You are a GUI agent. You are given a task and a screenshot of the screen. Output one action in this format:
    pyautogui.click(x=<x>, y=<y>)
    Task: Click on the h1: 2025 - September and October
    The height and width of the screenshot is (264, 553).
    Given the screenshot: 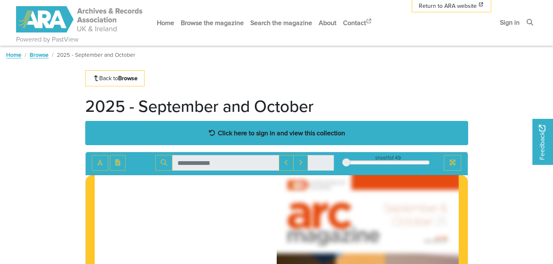 What is the action you would take?
    pyautogui.click(x=199, y=106)
    